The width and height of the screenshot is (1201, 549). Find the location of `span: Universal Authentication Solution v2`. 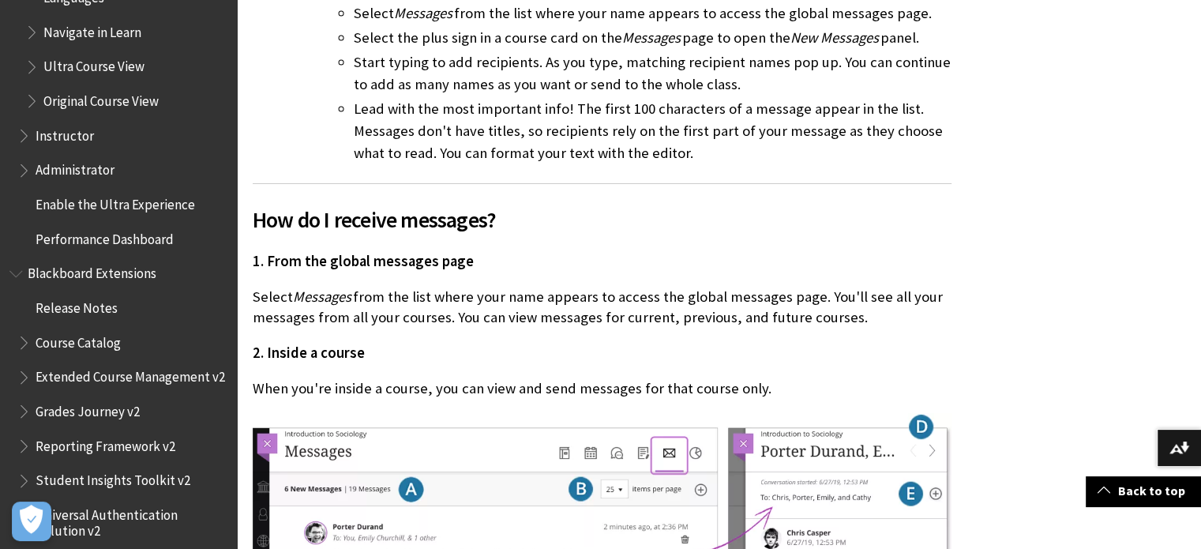

span: Universal Authentication Solution v2 is located at coordinates (130, 520).